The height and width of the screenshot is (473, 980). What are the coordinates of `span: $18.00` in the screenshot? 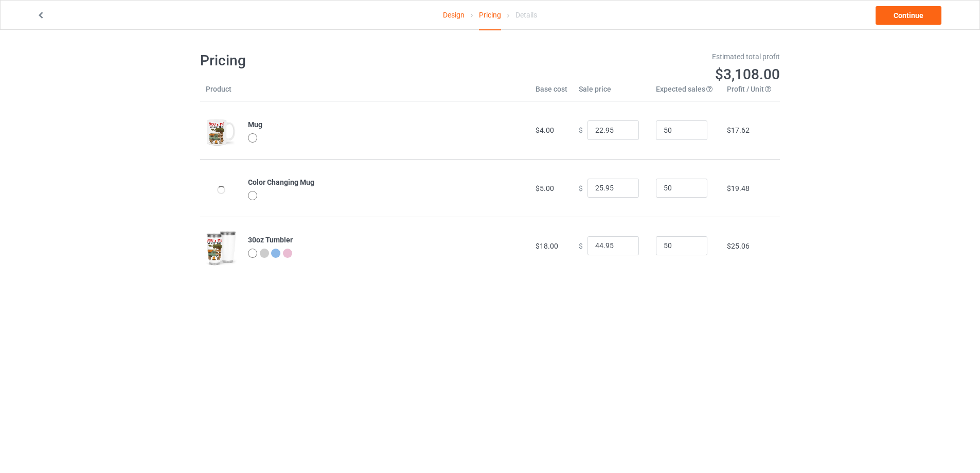 It's located at (547, 246).